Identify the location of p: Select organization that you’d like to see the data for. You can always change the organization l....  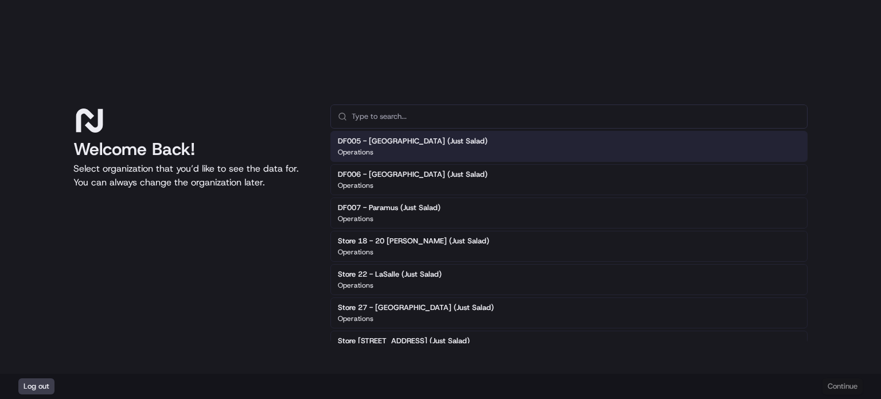
(193, 176).